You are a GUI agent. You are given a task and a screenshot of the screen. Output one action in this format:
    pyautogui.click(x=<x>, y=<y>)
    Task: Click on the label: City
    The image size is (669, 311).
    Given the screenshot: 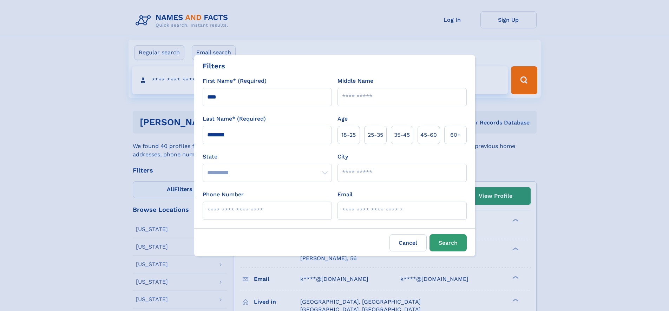 What is the action you would take?
    pyautogui.click(x=343, y=157)
    